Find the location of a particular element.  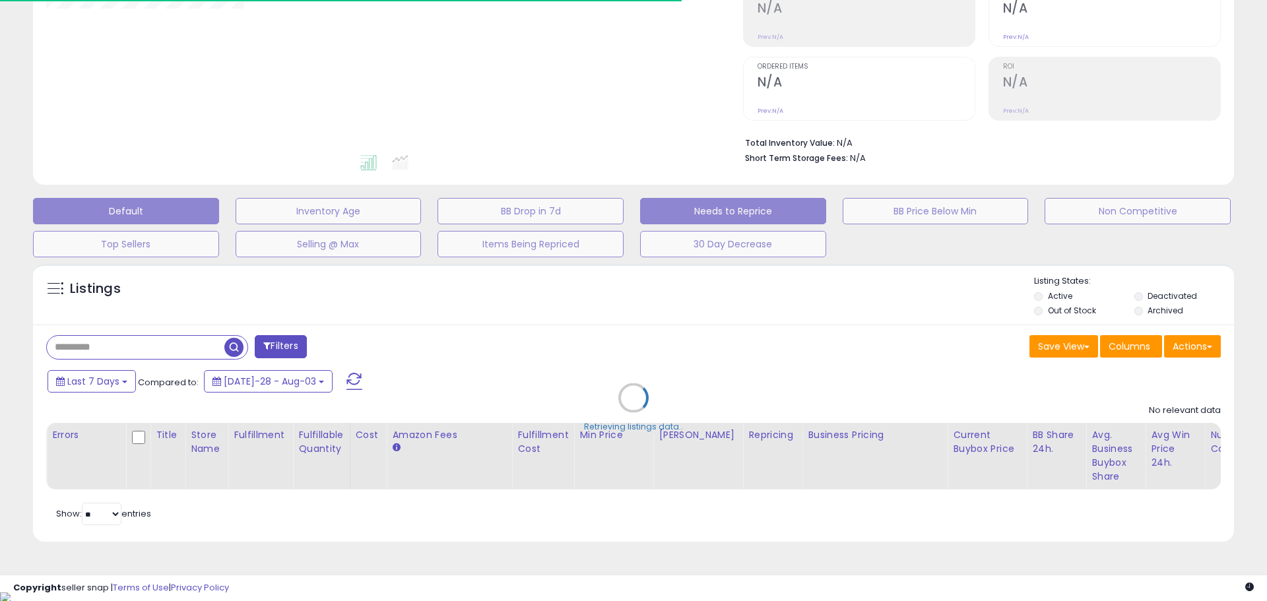

strong: Copyright is located at coordinates (37, 587).